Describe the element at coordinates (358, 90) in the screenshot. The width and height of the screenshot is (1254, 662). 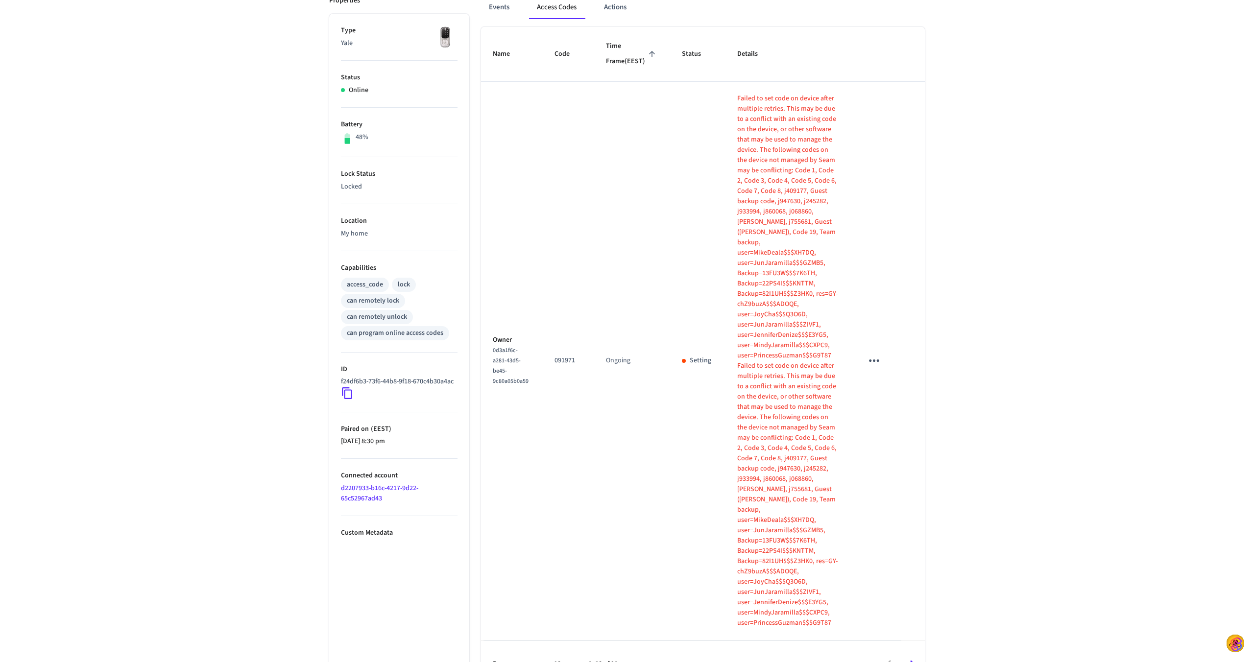
I see `p: Online` at that location.